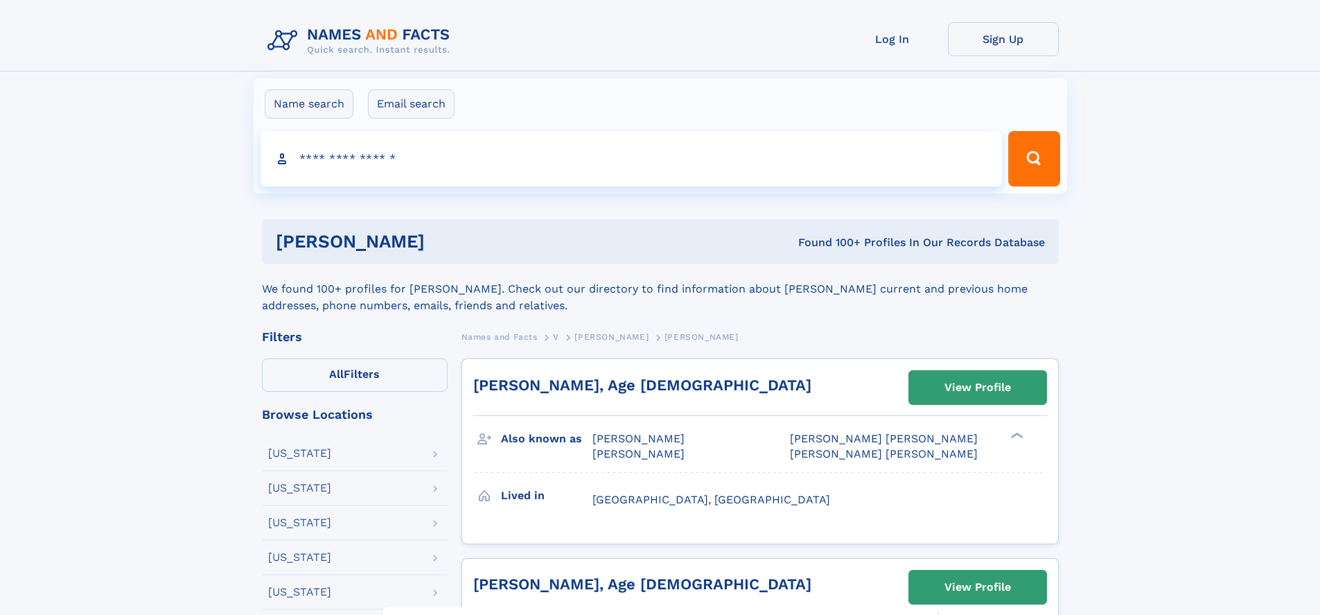 The height and width of the screenshot is (615, 1320). I want to click on span: V, so click(556, 337).